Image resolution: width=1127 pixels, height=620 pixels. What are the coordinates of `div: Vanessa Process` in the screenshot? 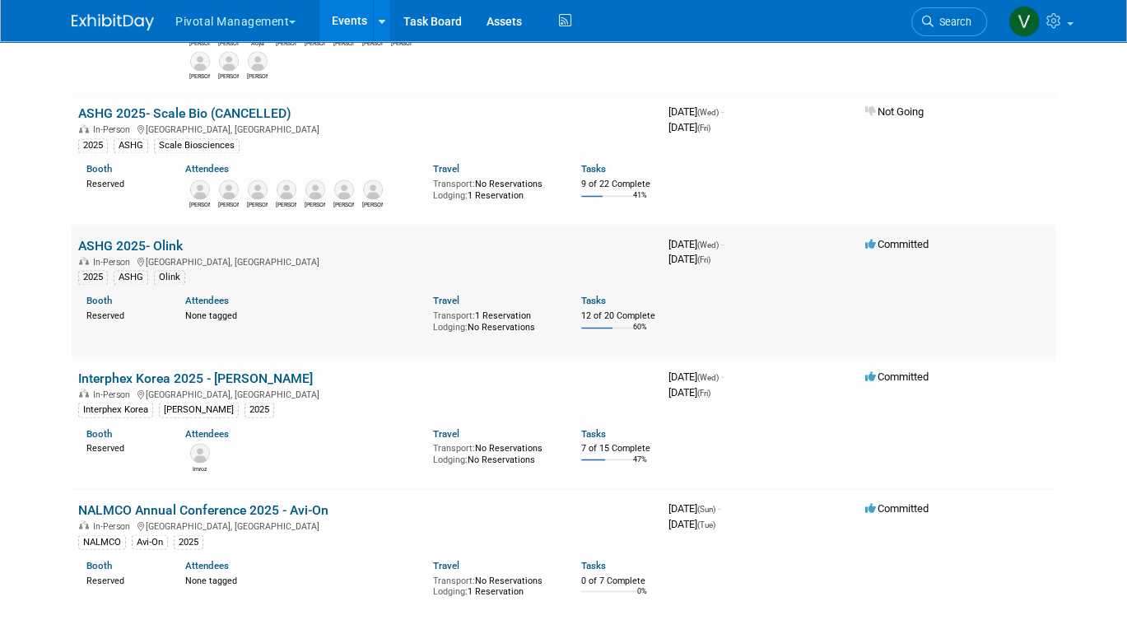 It's located at (199, 76).